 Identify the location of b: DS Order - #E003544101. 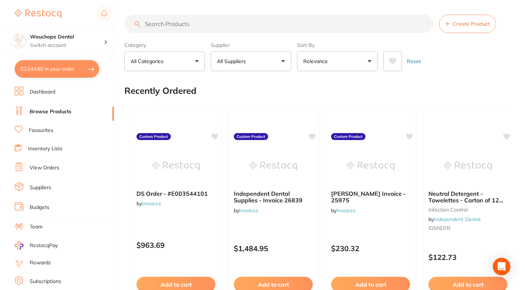
(176, 193).